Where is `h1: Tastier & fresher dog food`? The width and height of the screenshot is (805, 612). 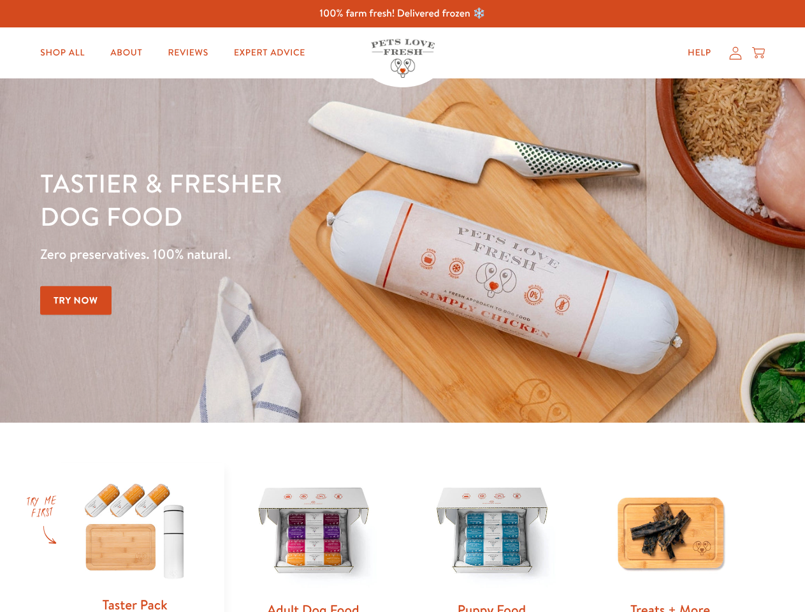
h1: Tastier & fresher dog food is located at coordinates (282, 199).